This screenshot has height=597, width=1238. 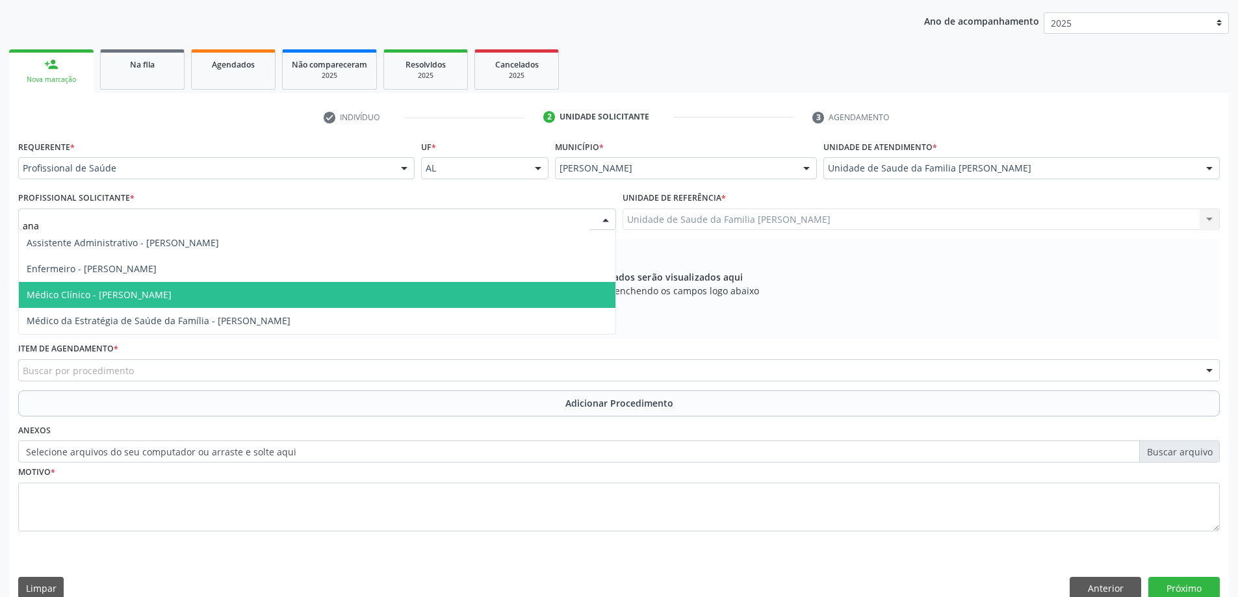 What do you see at coordinates (880, 147) in the screenshot?
I see `label: Unidade de atendimento` at bounding box center [880, 147].